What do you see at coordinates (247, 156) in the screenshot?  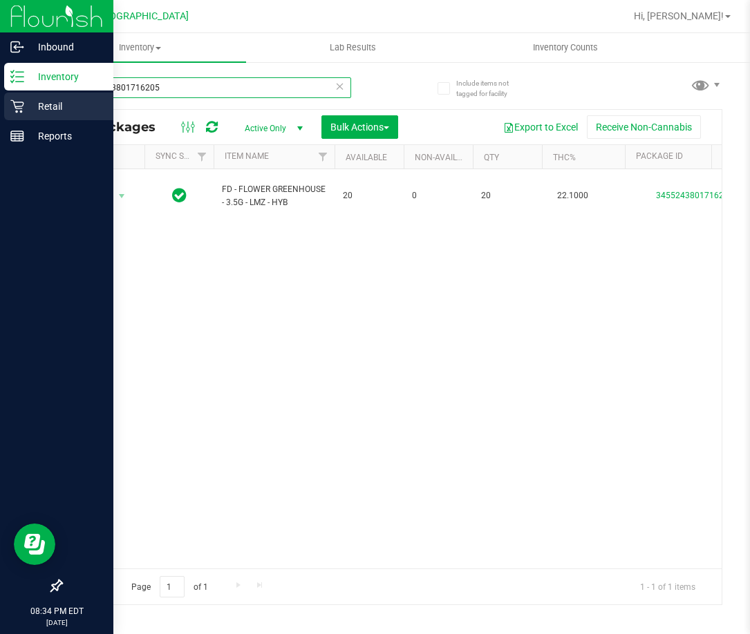 I see `a: Item Name` at bounding box center [247, 156].